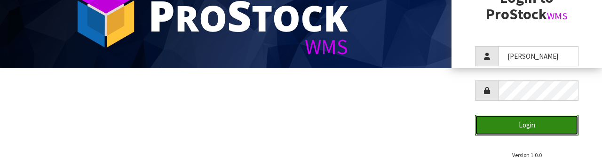  What do you see at coordinates (527, 125) in the screenshot?
I see `button: Login` at bounding box center [527, 125].